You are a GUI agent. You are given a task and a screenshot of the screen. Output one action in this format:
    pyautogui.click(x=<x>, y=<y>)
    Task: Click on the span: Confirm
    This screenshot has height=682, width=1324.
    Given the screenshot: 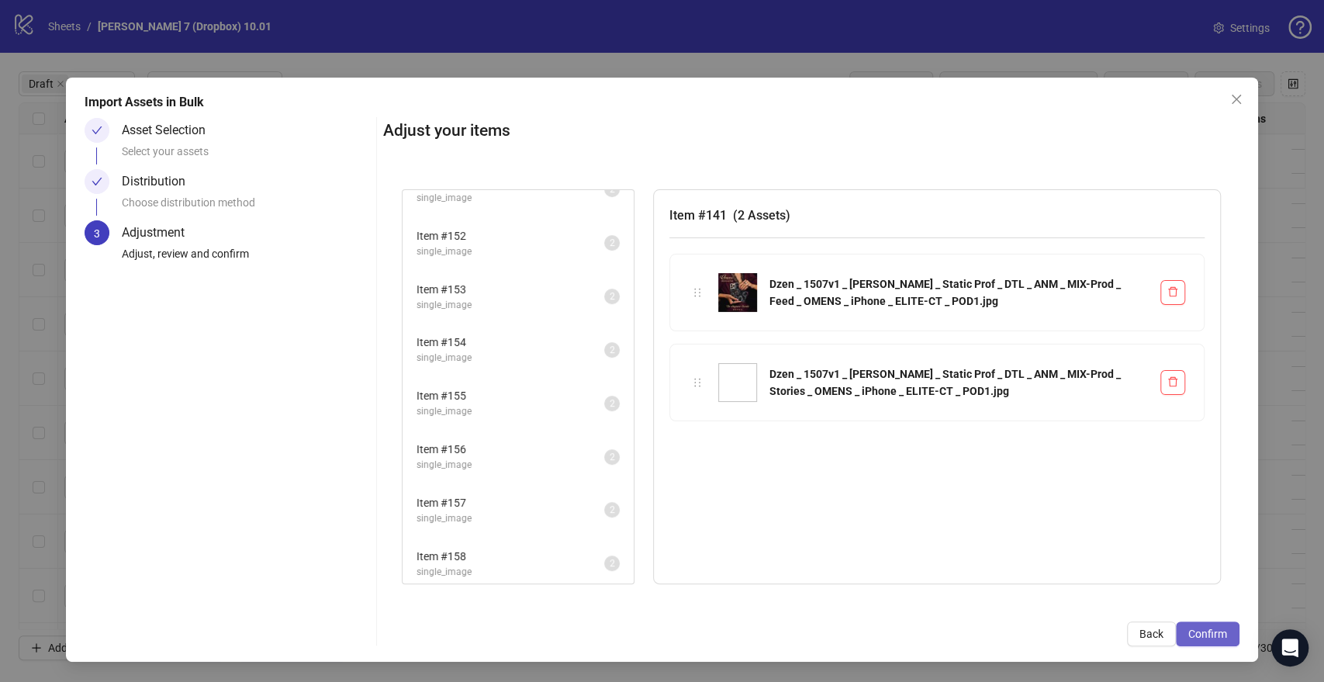 What is the action you would take?
    pyautogui.click(x=1208, y=634)
    